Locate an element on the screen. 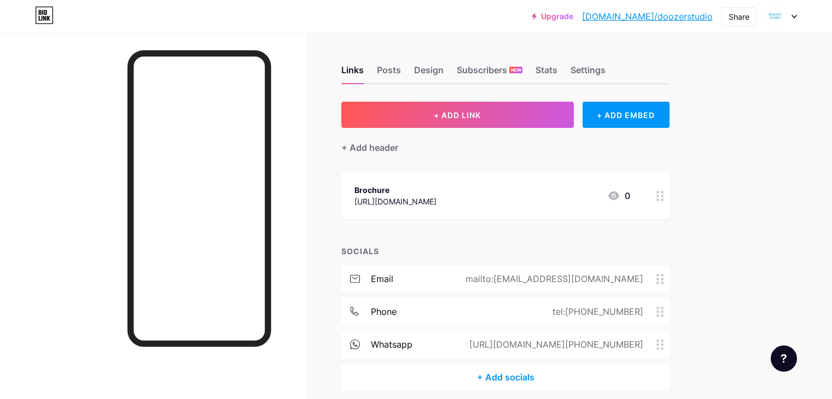 This screenshot has width=832, height=399. div: Settings is located at coordinates (588, 73).